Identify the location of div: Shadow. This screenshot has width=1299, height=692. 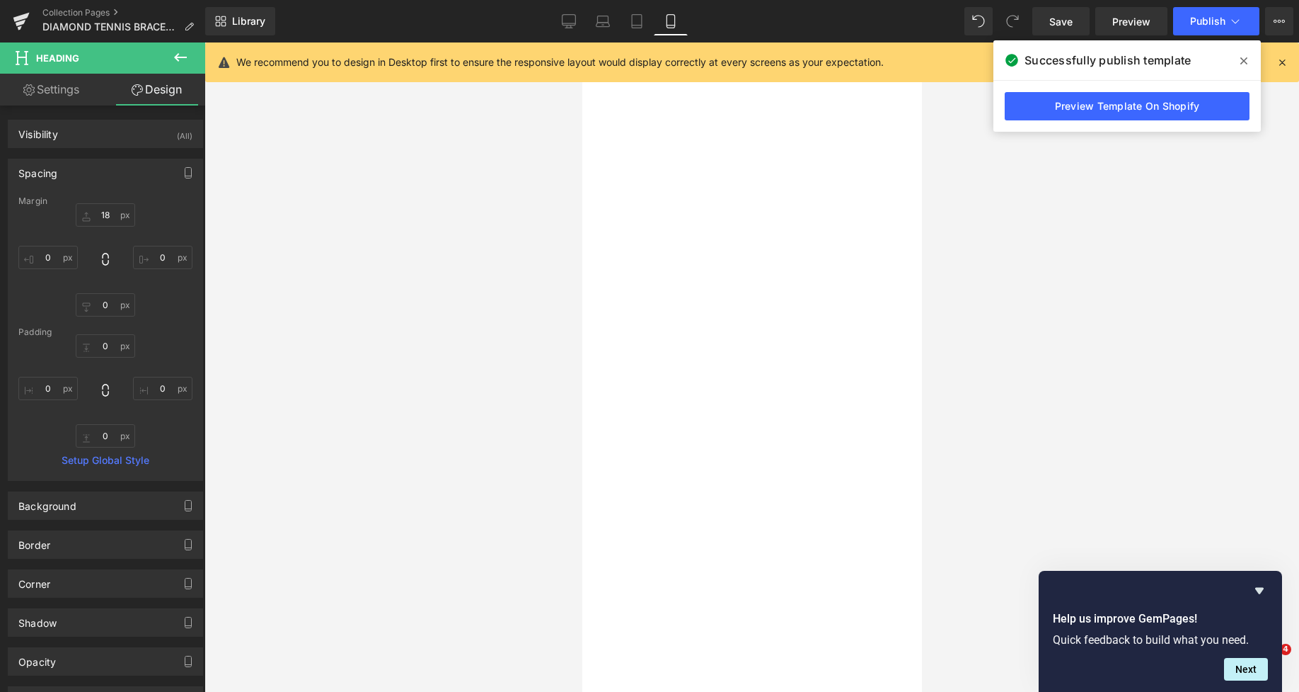
(38, 619).